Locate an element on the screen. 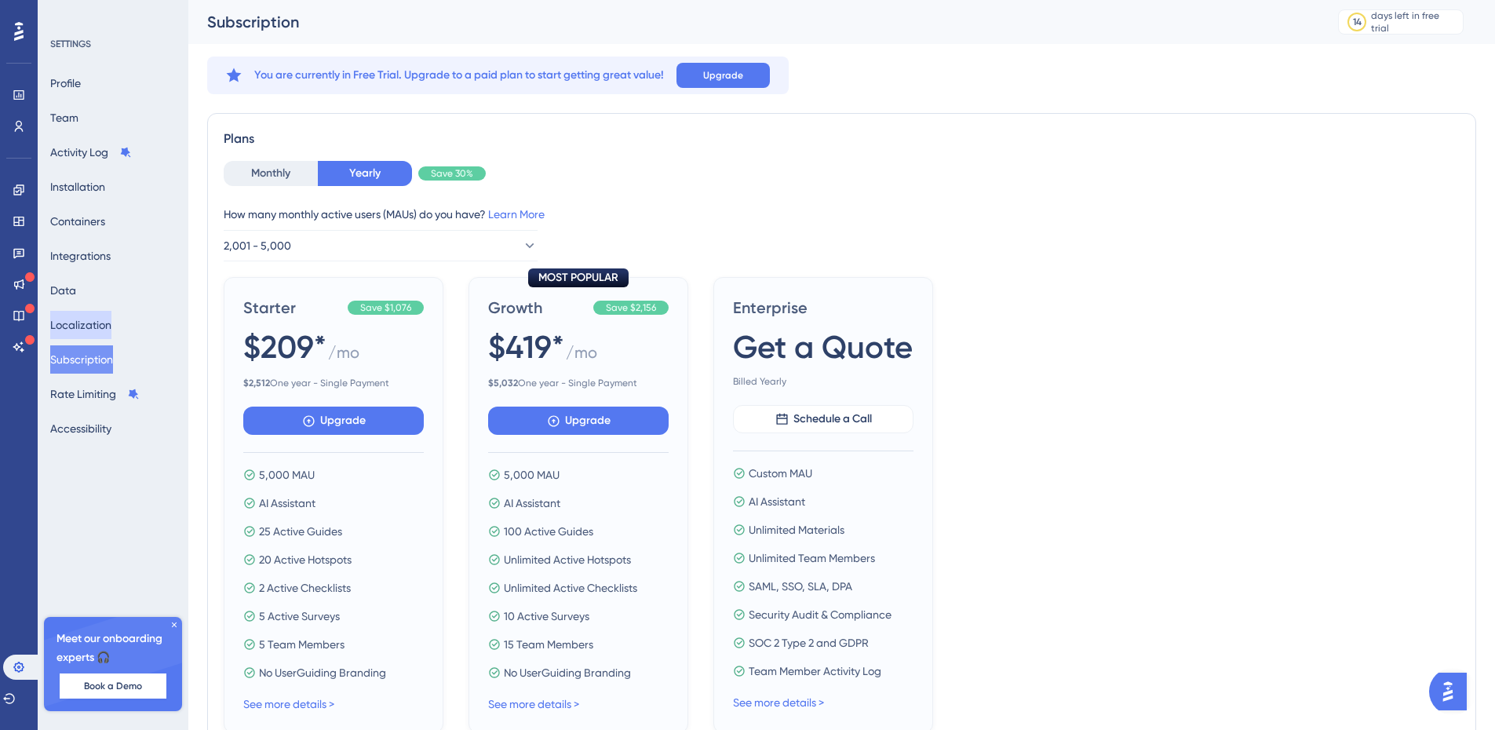  b: $ 2,512 is located at coordinates (257, 383).